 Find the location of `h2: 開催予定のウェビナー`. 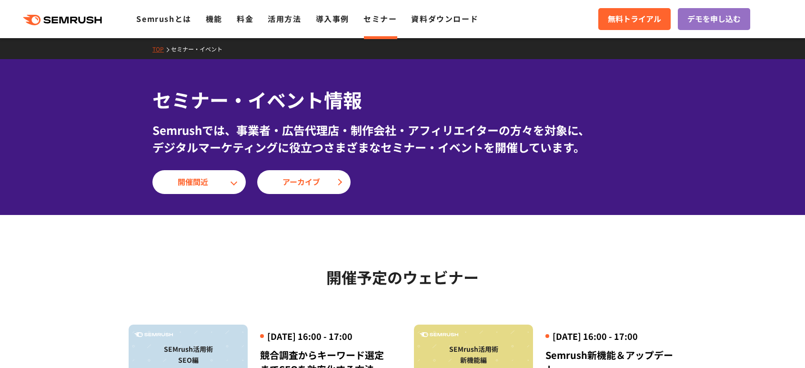

h2: 開催予定のウェビナー is located at coordinates (403, 277).